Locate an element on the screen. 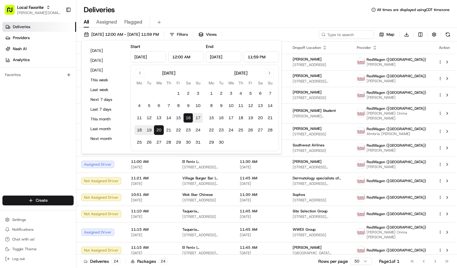  a: 💻API Documentation is located at coordinates (75, 91).